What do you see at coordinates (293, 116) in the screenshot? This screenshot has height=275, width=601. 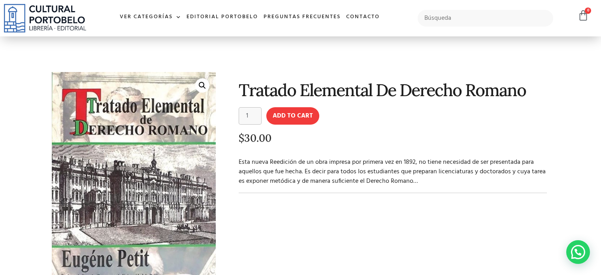 I see `button: Add to cart` at bounding box center [293, 116].